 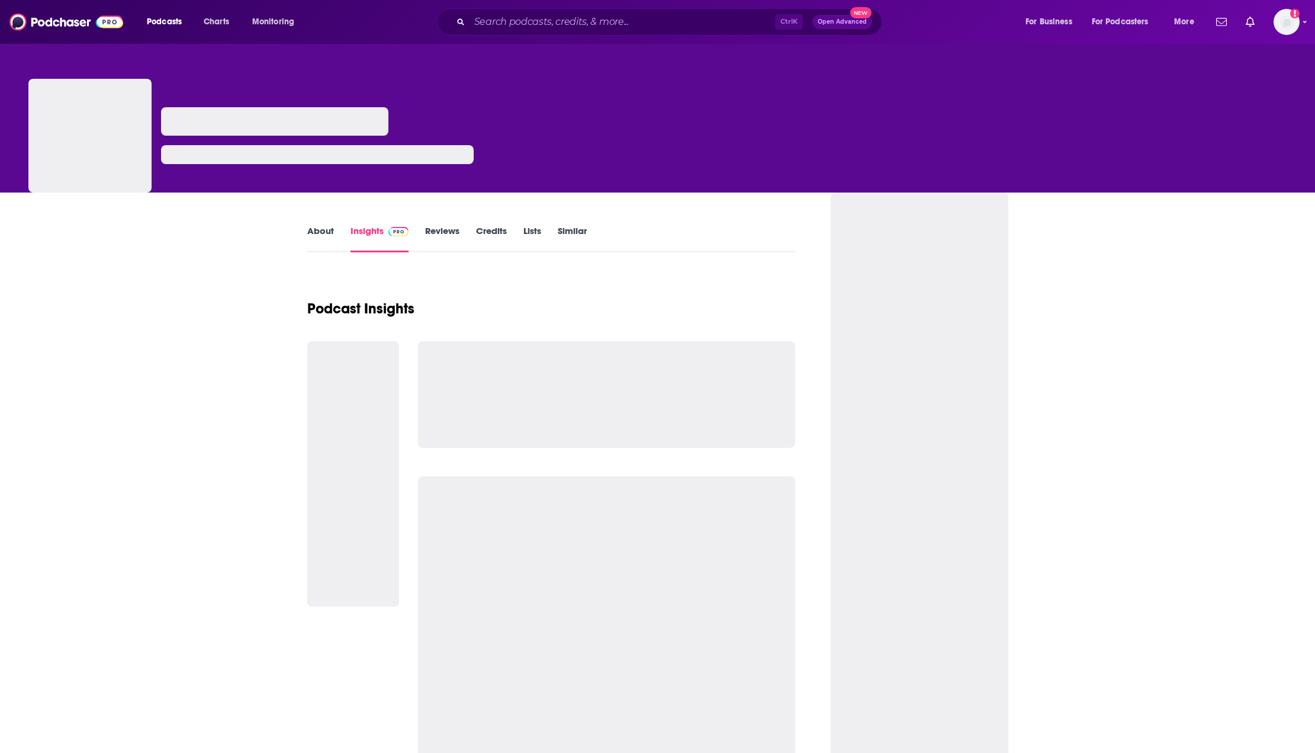 What do you see at coordinates (492, 239) in the screenshot?
I see `a: Credits` at bounding box center [492, 239].